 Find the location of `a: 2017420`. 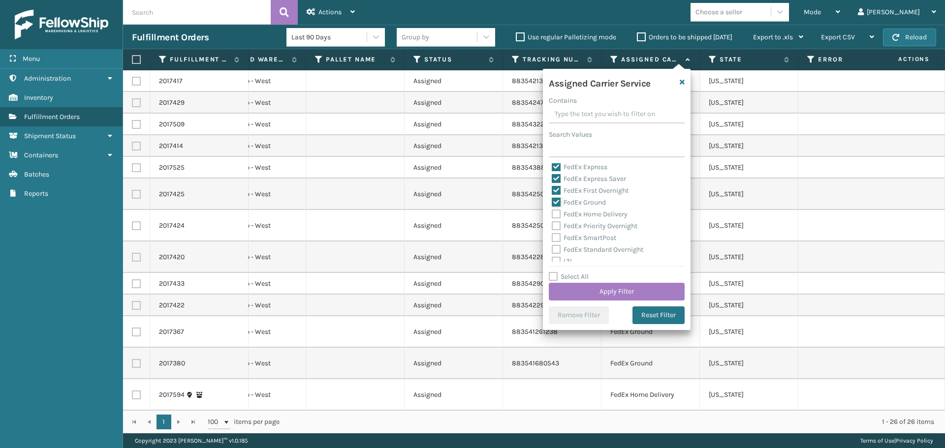

a: 2017420 is located at coordinates (172, 257).